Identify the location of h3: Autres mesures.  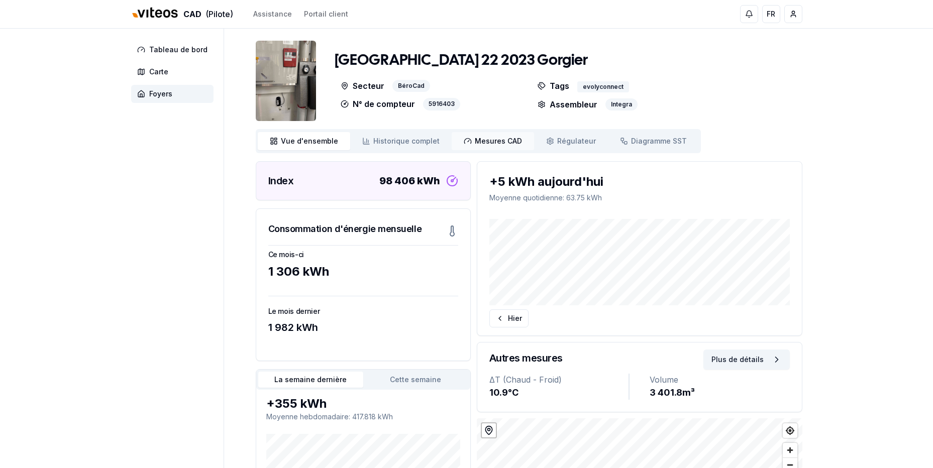
(526, 358).